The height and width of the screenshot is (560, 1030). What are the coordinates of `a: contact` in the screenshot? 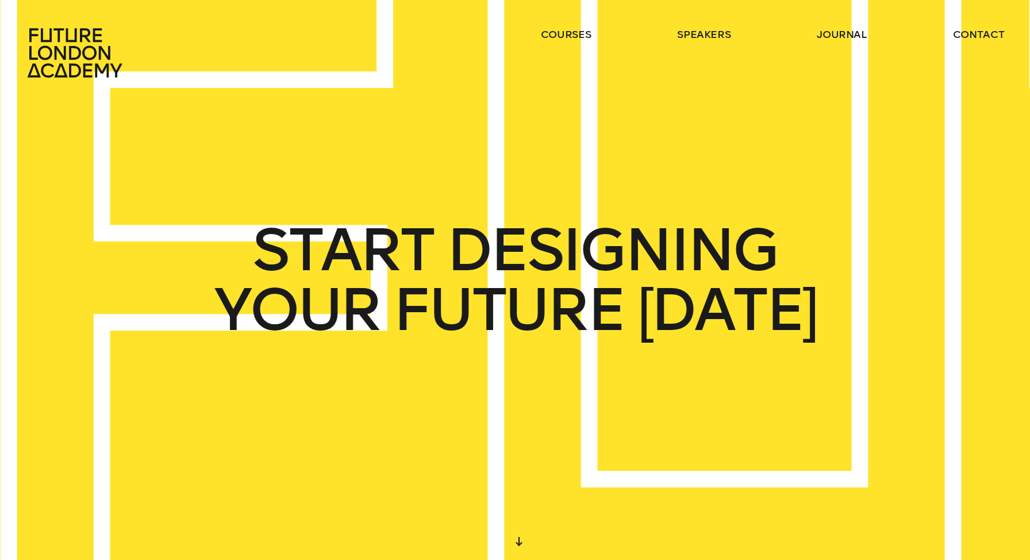 It's located at (979, 34).